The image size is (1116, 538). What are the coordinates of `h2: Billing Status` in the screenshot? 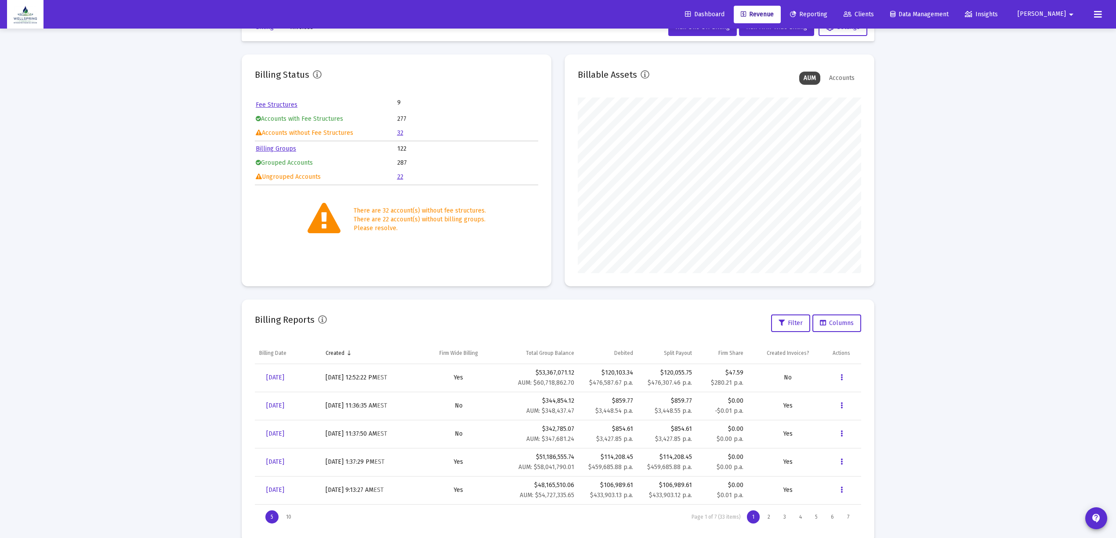 It's located at (282, 75).